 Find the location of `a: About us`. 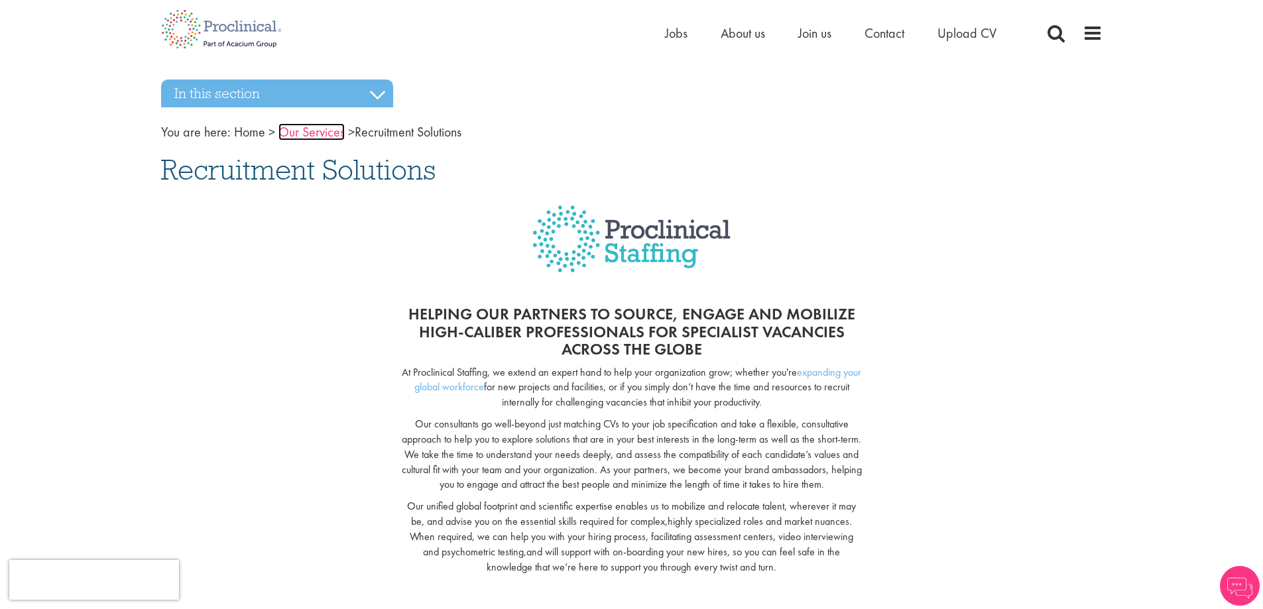

a: About us is located at coordinates (743, 33).